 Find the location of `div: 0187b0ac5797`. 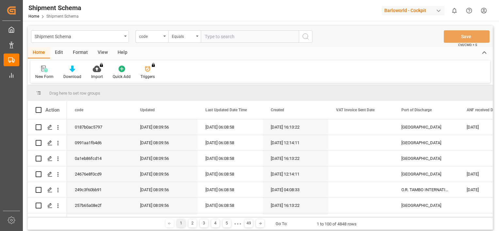

div: 0187b0ac5797 is located at coordinates (100, 127).